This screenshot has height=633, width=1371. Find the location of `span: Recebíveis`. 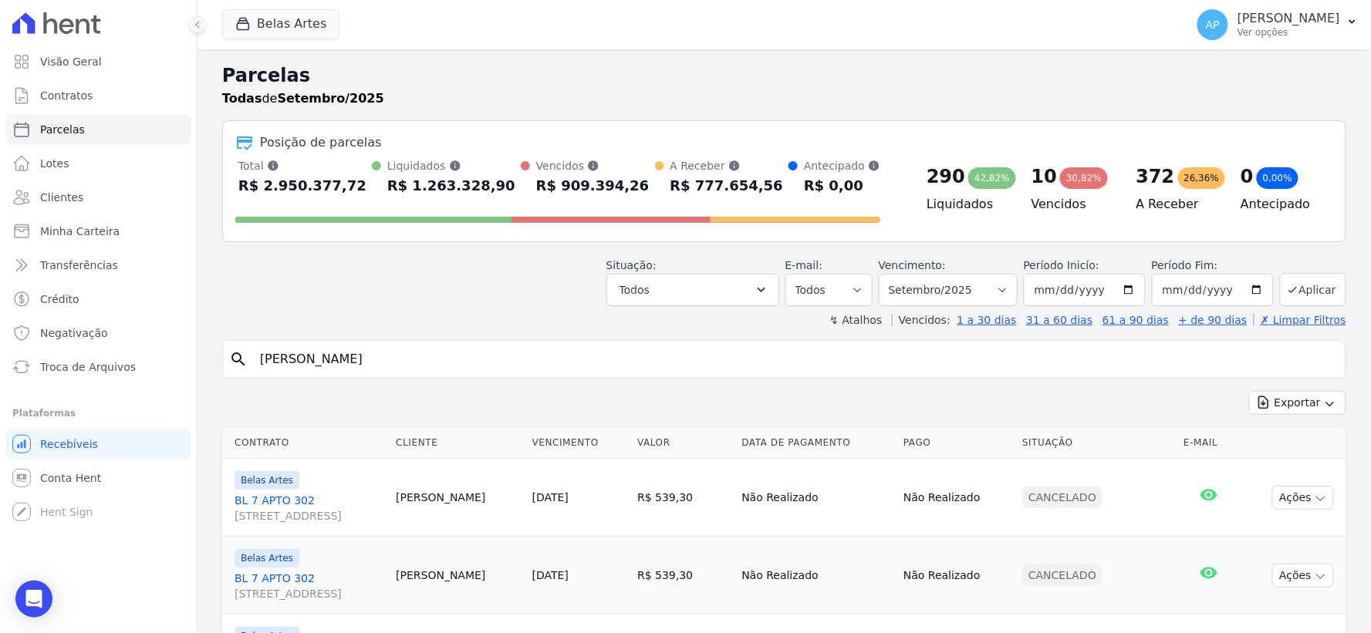

span: Recebíveis is located at coordinates (69, 444).